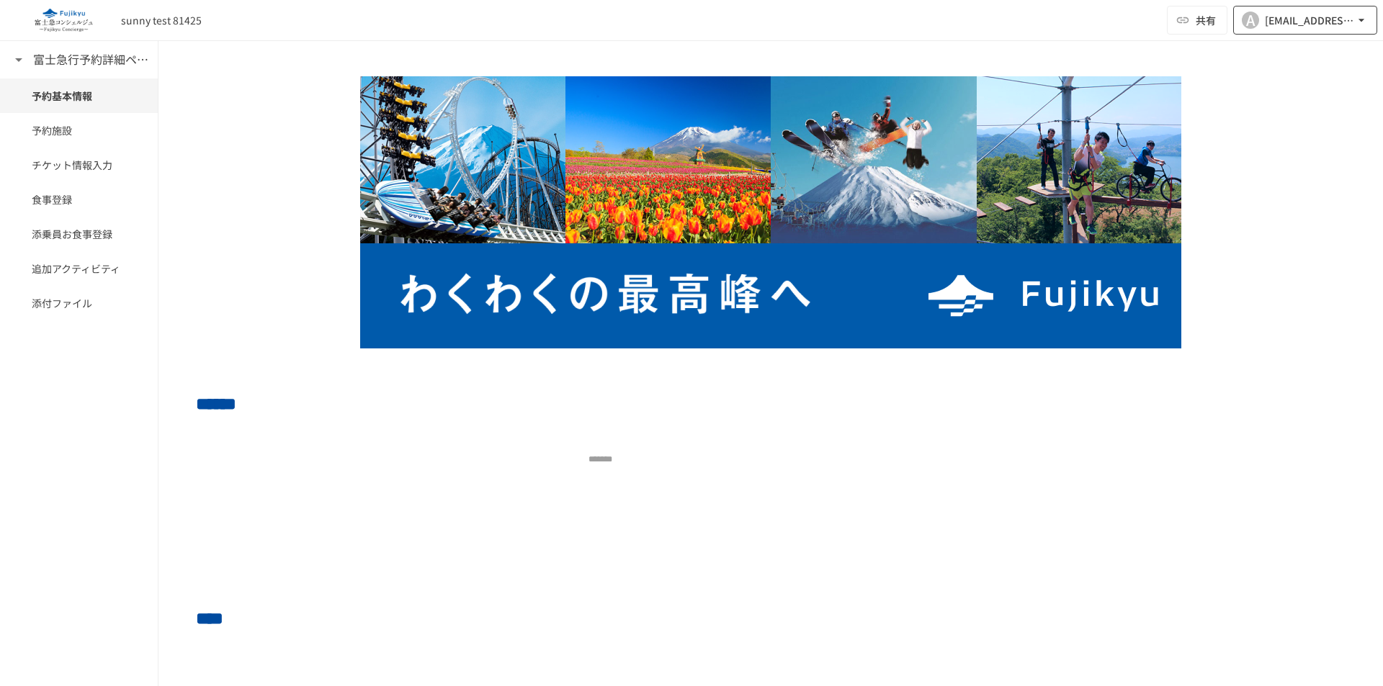 This screenshot has height=686, width=1383. What do you see at coordinates (78, 234) in the screenshot?
I see `span: 添乗員お食事登録` at bounding box center [78, 234].